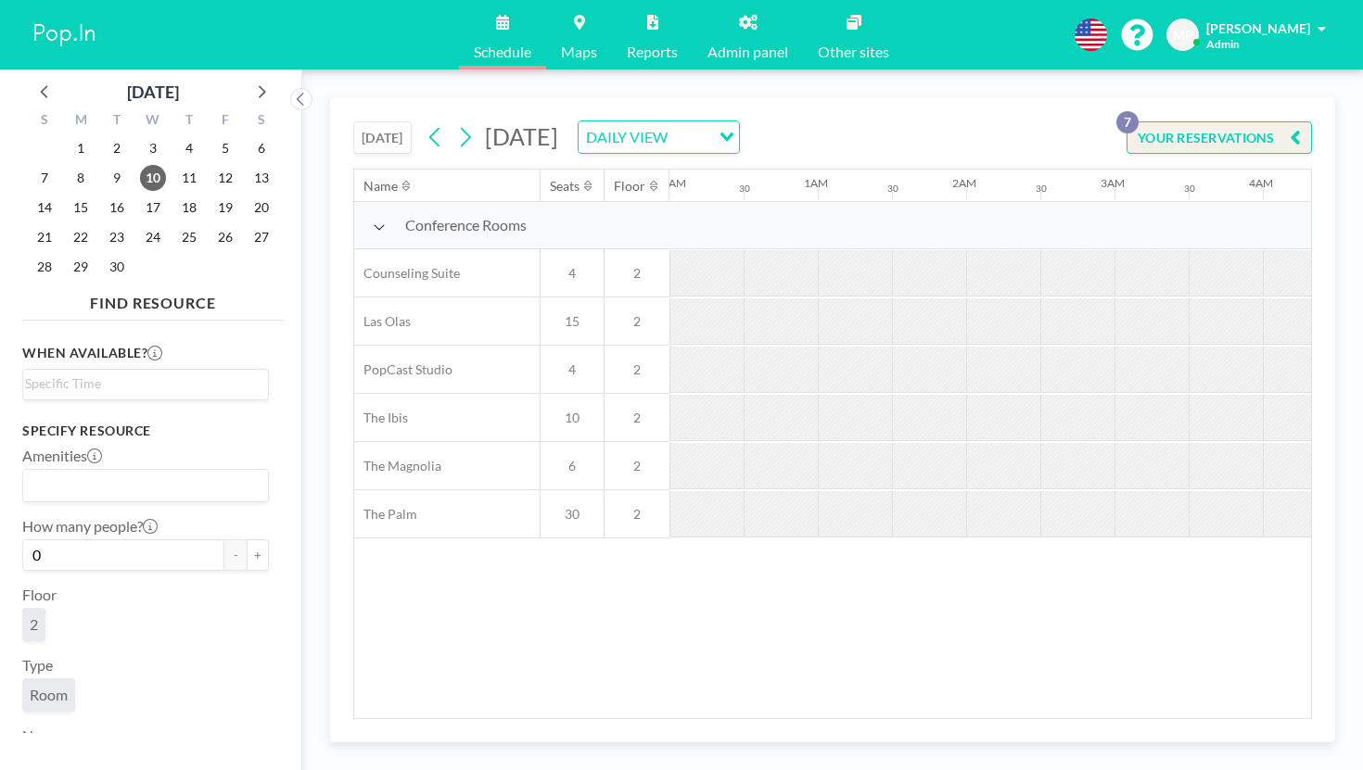 The height and width of the screenshot is (770, 1363). Describe the element at coordinates (48, 695) in the screenshot. I see `span: Room` at that location.